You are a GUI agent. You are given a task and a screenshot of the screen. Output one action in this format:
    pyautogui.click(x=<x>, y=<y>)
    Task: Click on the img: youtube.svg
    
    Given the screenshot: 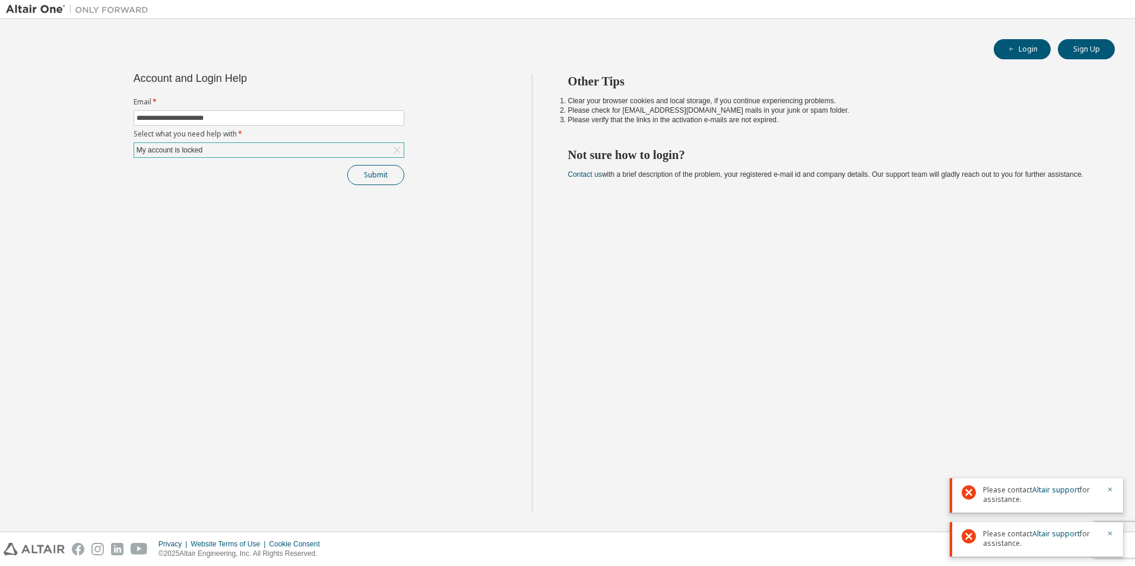 What is the action you would take?
    pyautogui.click(x=139, y=549)
    